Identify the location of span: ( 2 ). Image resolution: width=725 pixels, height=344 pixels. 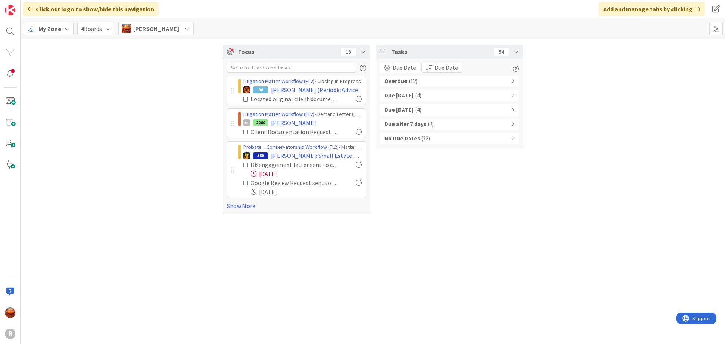
(431, 124).